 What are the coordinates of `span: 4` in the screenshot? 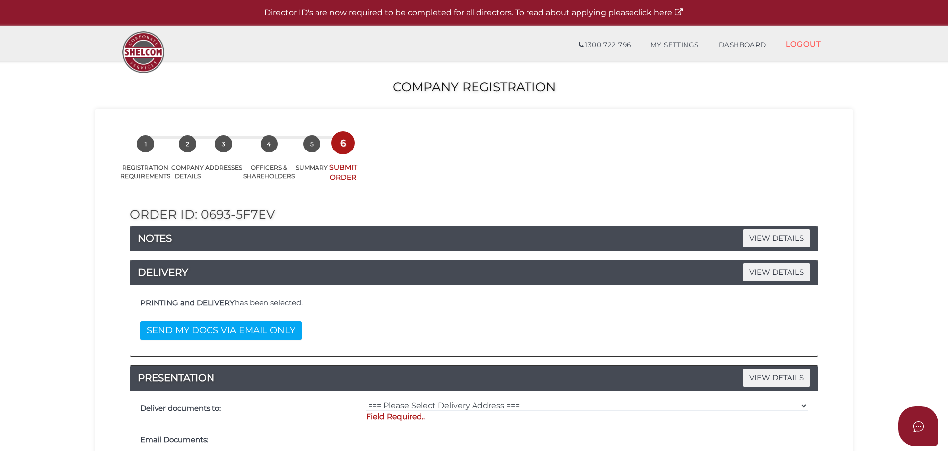 It's located at (269, 144).